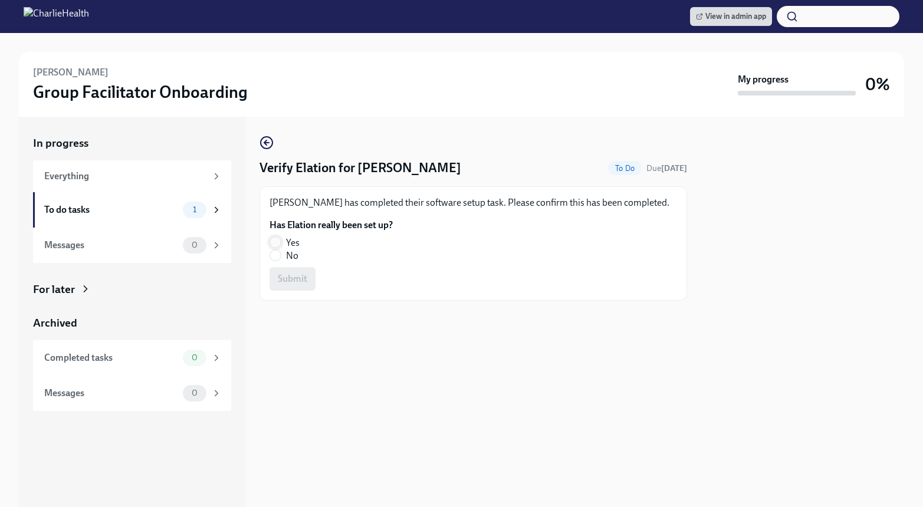  I want to click on a: In progress, so click(132, 143).